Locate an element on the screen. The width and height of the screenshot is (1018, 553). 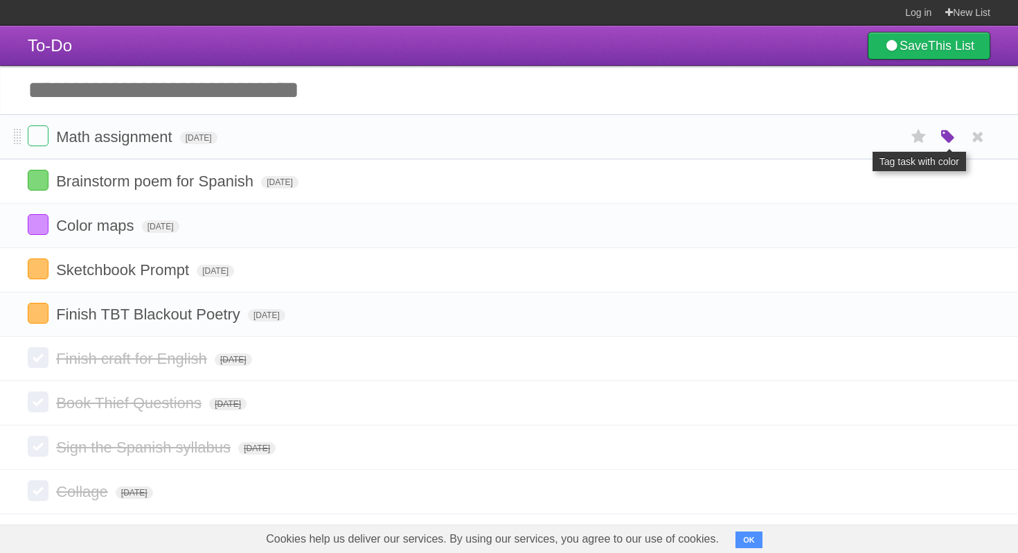
span: Sign the Spanish syllabus is located at coordinates (145, 447).